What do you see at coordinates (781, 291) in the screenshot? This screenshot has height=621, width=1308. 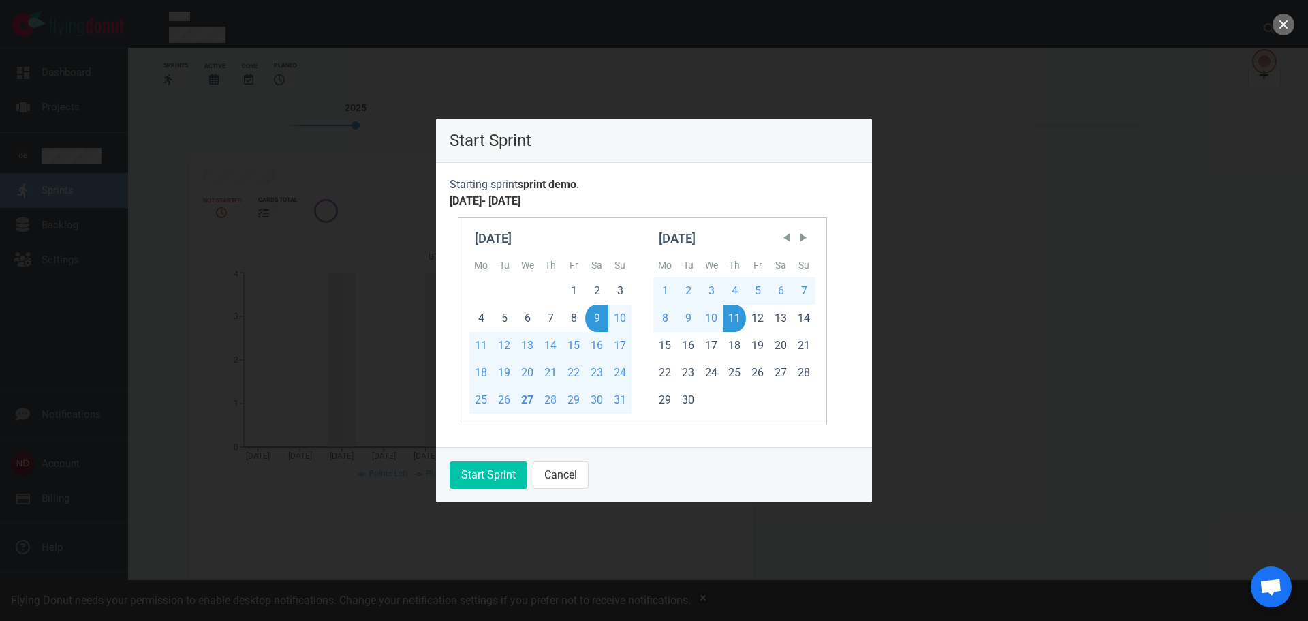 I see `div: Sat Sep 06 2025` at bounding box center [781, 291].